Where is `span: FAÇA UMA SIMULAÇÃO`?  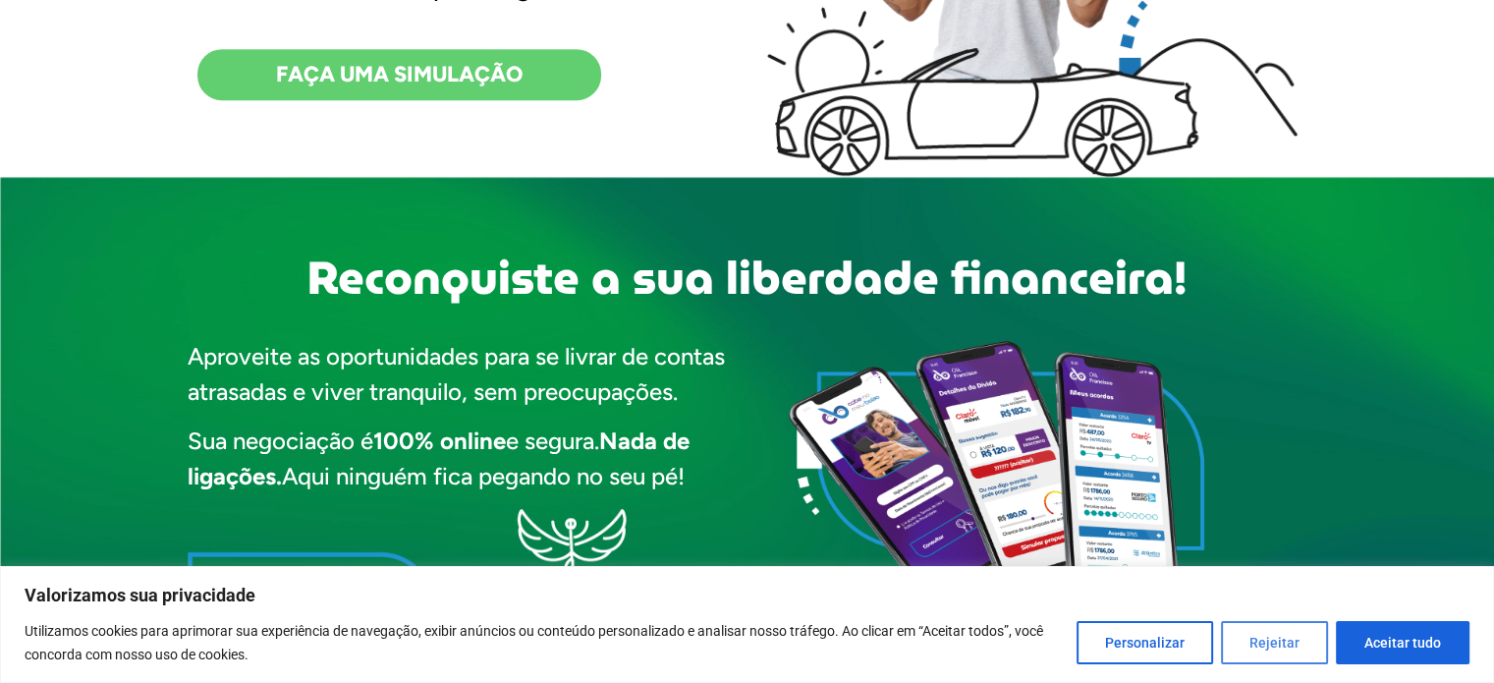 span: FAÇA UMA SIMULAÇÃO is located at coordinates (399, 75).